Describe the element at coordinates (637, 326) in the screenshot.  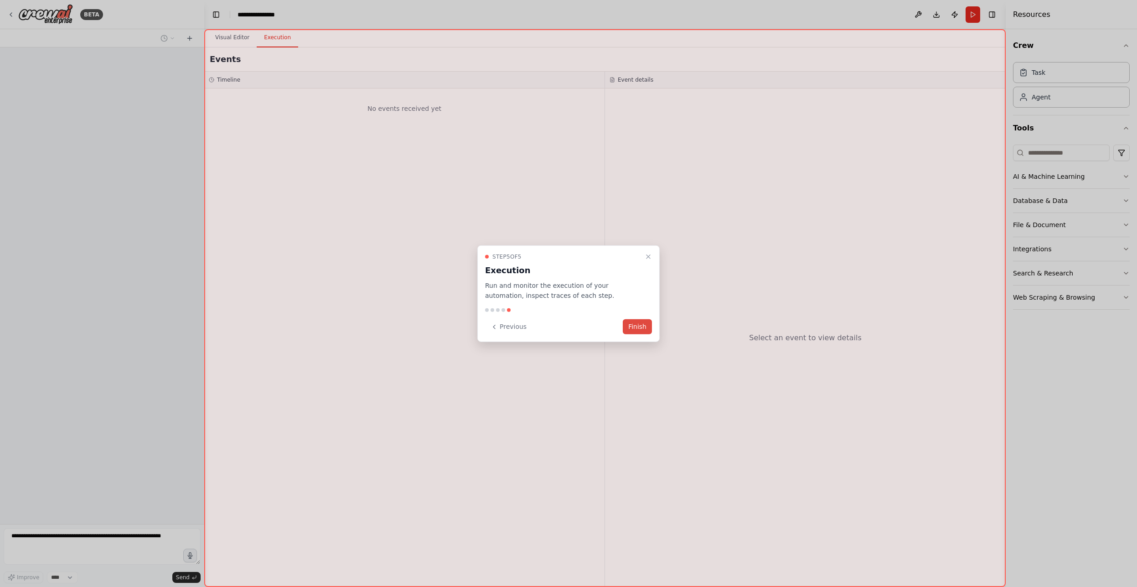
I see `button: Finish` at that location.